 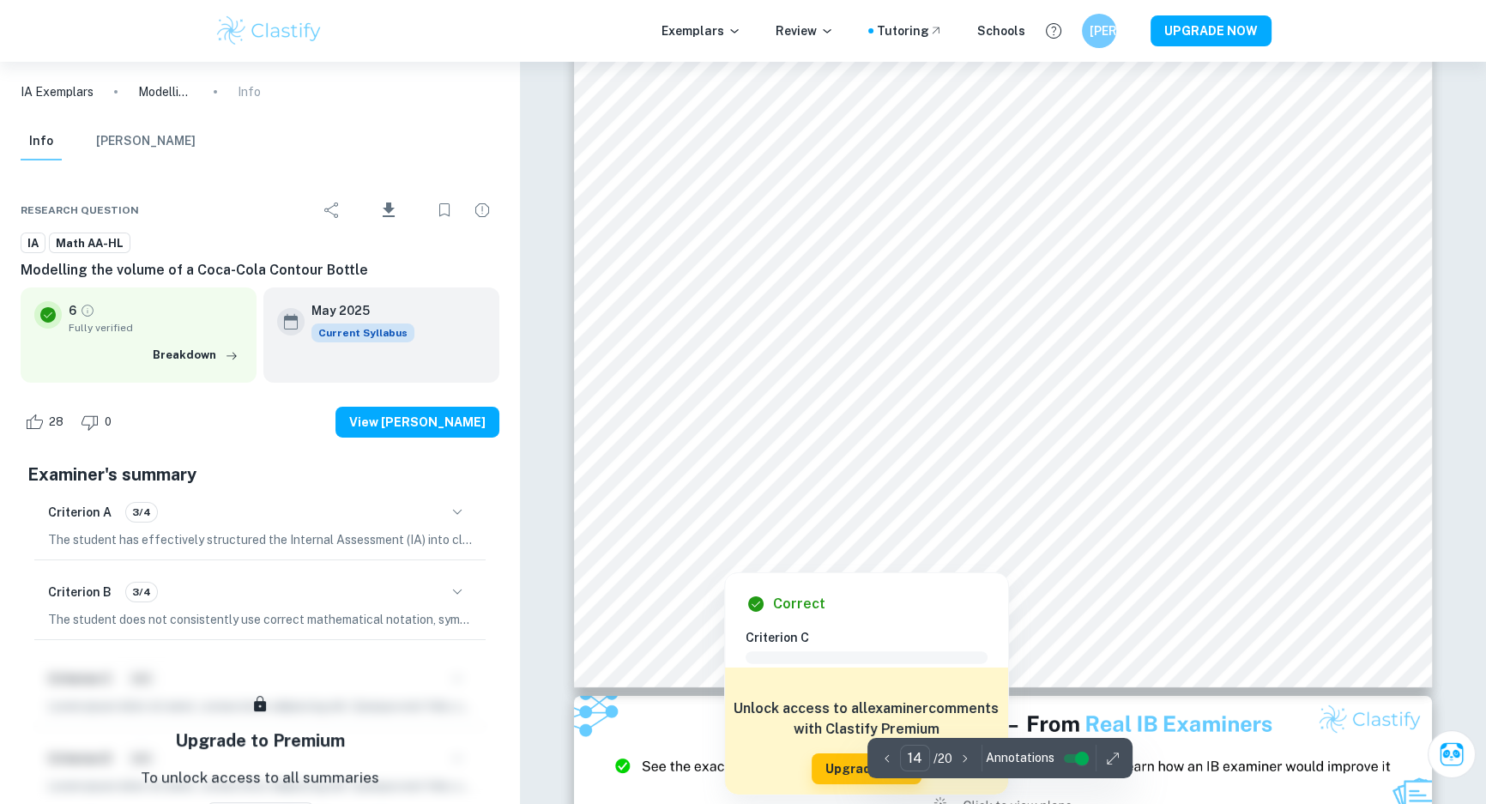 What do you see at coordinates (80, 210) in the screenshot?
I see `span: Research question` at bounding box center [80, 210].